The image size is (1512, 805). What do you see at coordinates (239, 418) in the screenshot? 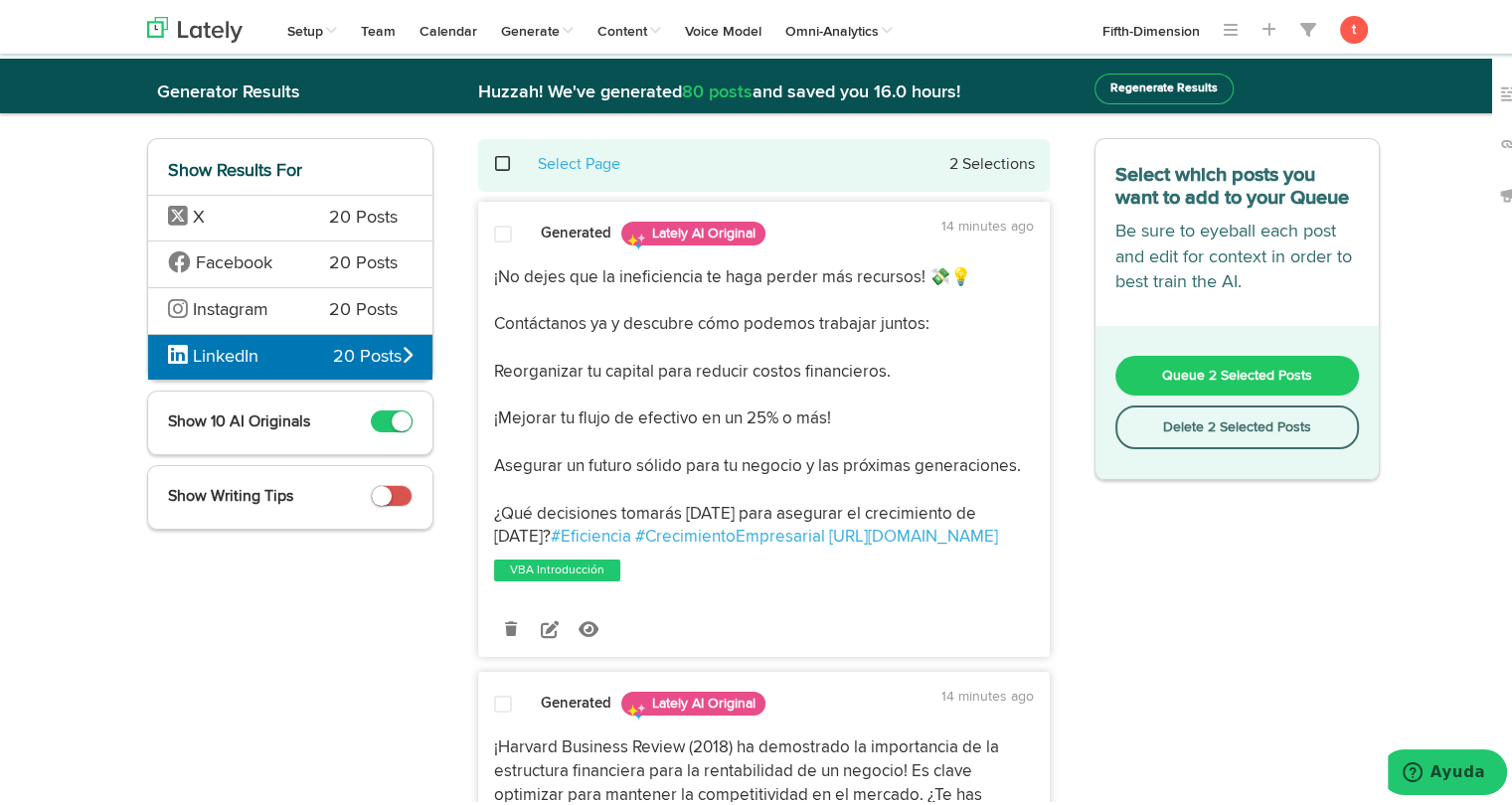
I see `span: Show 10 AI Originals` at bounding box center [239, 418].